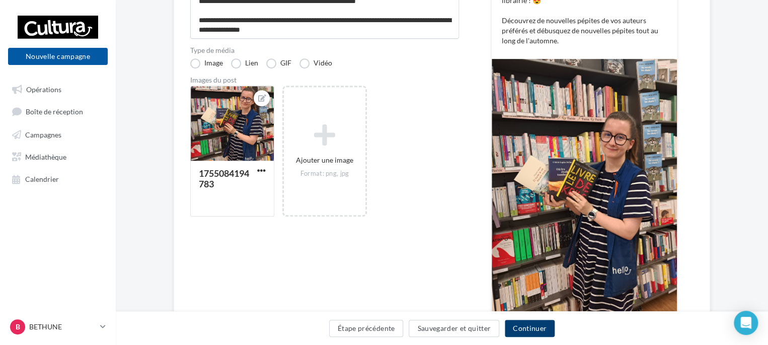  Describe the element at coordinates (206, 63) in the screenshot. I see `label: Image` at that location.